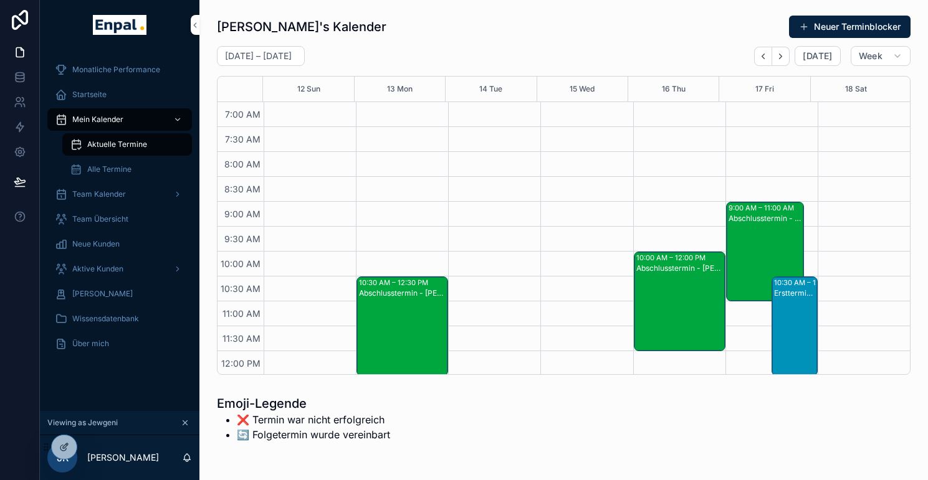  Describe the element at coordinates (399, 89) in the screenshot. I see `button: 13 Mon` at that location.